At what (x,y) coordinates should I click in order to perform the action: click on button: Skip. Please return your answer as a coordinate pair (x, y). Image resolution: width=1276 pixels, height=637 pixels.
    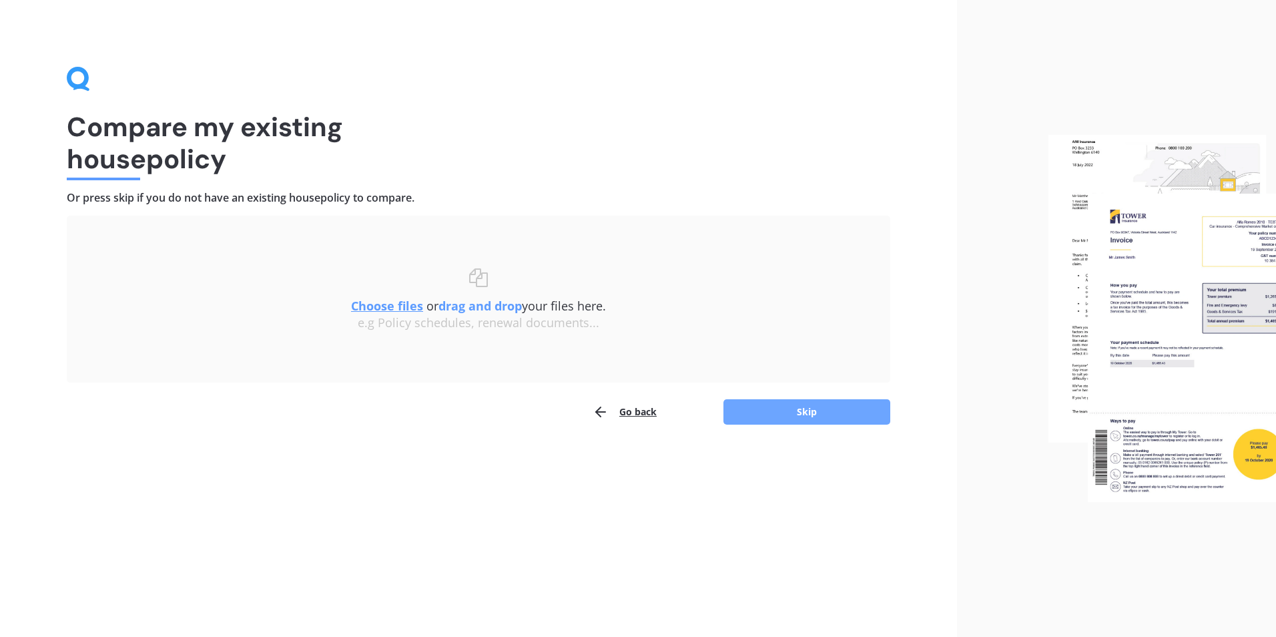
    Looking at the image, I should click on (807, 412).